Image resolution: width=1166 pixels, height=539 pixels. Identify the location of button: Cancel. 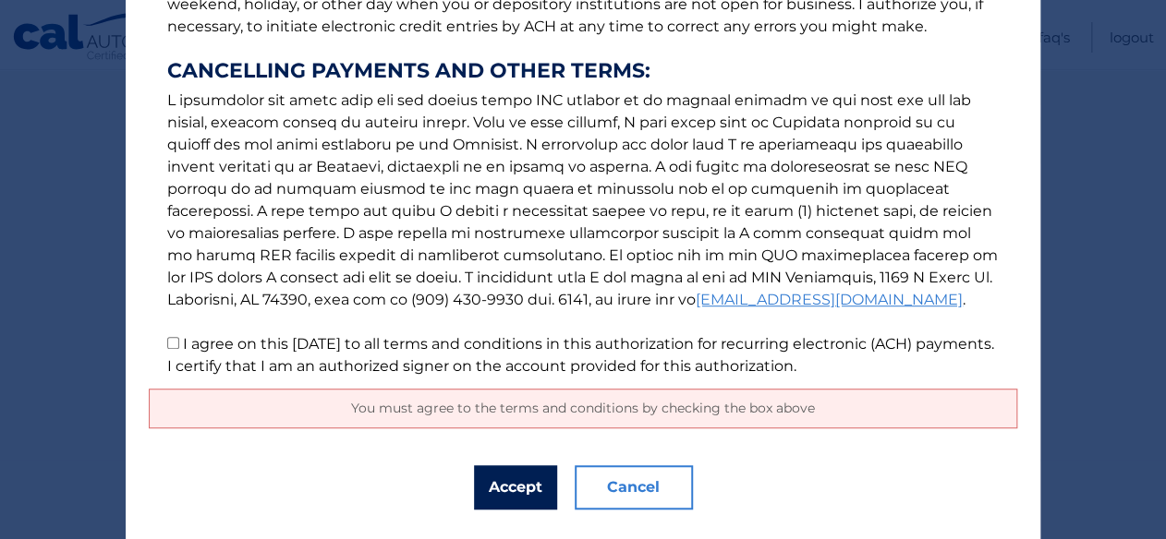
(634, 488).